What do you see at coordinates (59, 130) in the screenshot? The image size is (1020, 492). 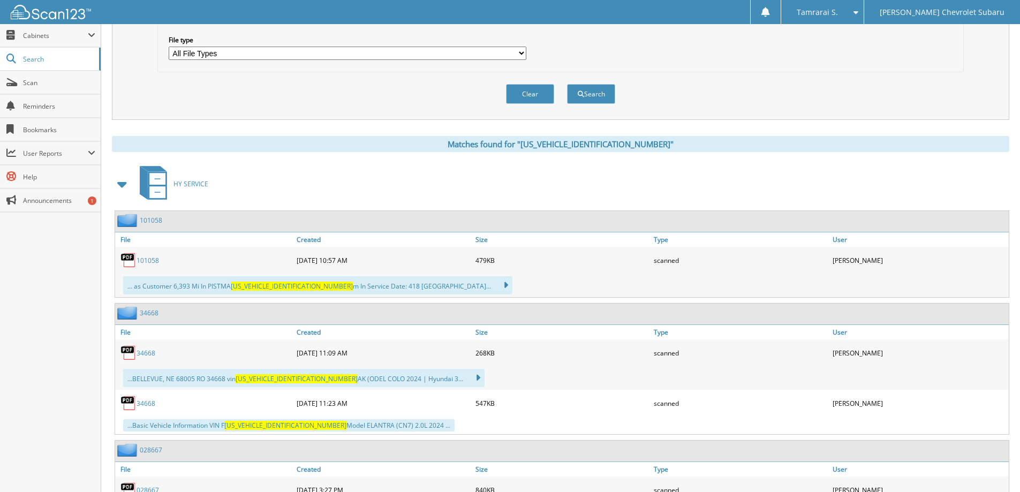 I see `span: Bookmarks` at bounding box center [59, 130].